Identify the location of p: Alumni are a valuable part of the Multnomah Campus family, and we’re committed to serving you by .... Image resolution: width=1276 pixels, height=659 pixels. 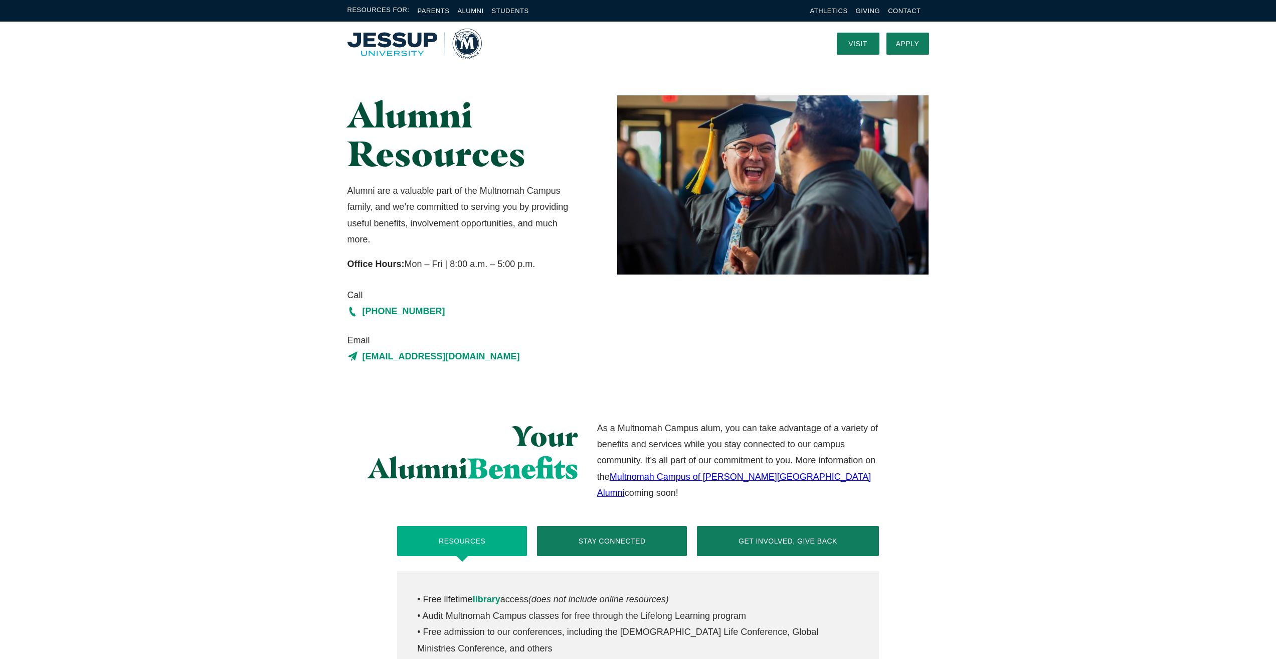
(463, 215).